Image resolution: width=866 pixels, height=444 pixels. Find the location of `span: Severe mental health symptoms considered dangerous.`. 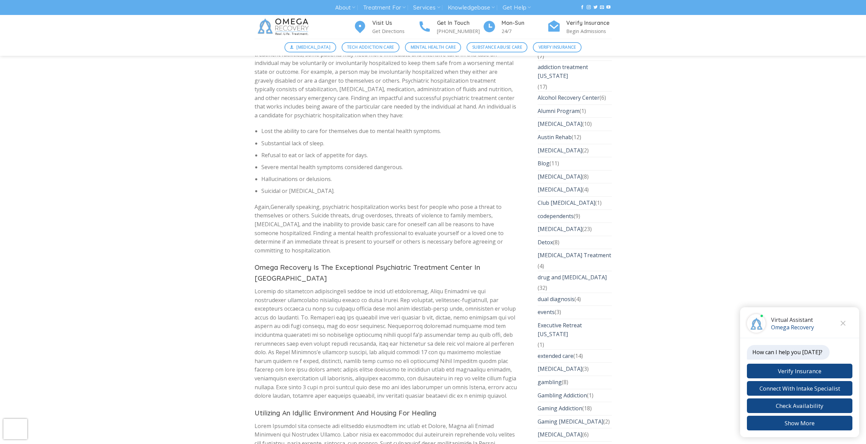

span: Severe mental health symptoms considered dangerous. is located at coordinates (332, 167).